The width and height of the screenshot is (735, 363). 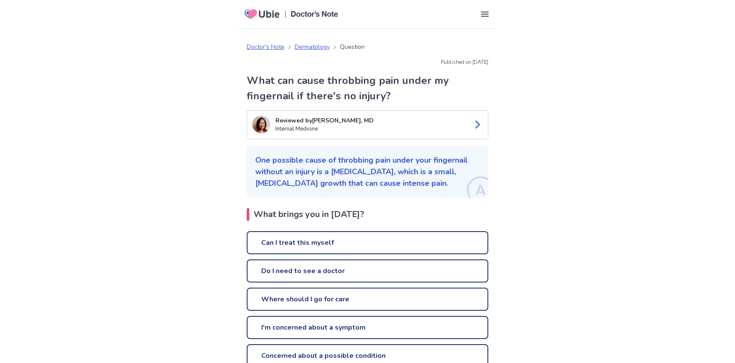 What do you see at coordinates (314, 14) in the screenshot?
I see `img: Doctors Note Logo` at bounding box center [314, 14].